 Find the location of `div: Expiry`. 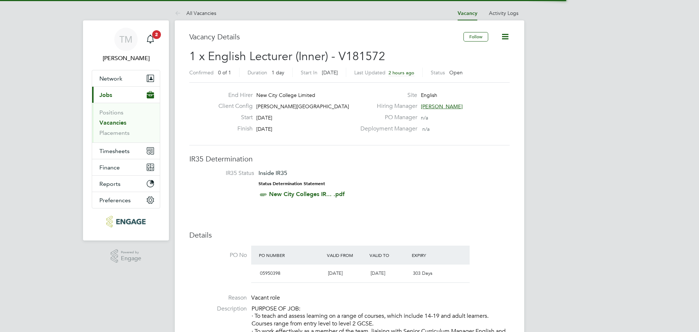

div: Expiry is located at coordinates (431, 255).